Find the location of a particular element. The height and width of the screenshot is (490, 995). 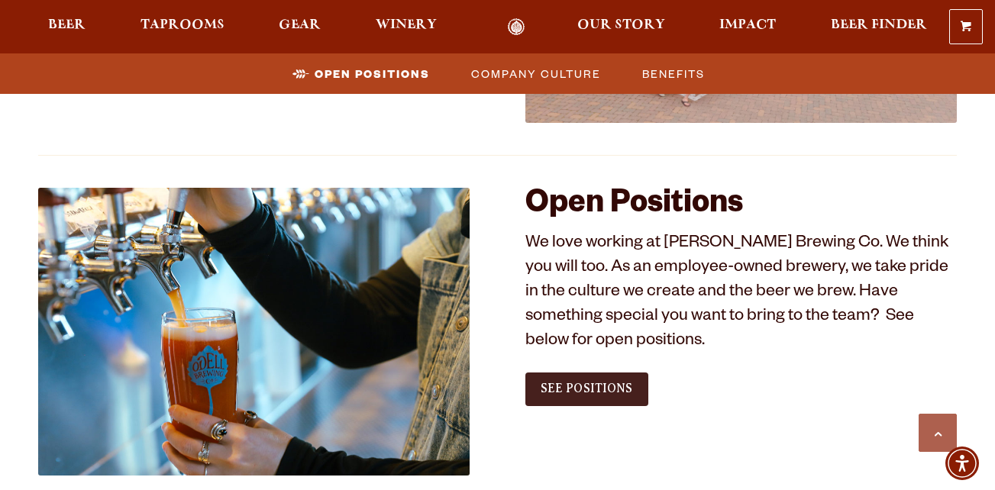

span: Gear is located at coordinates (299, 25).